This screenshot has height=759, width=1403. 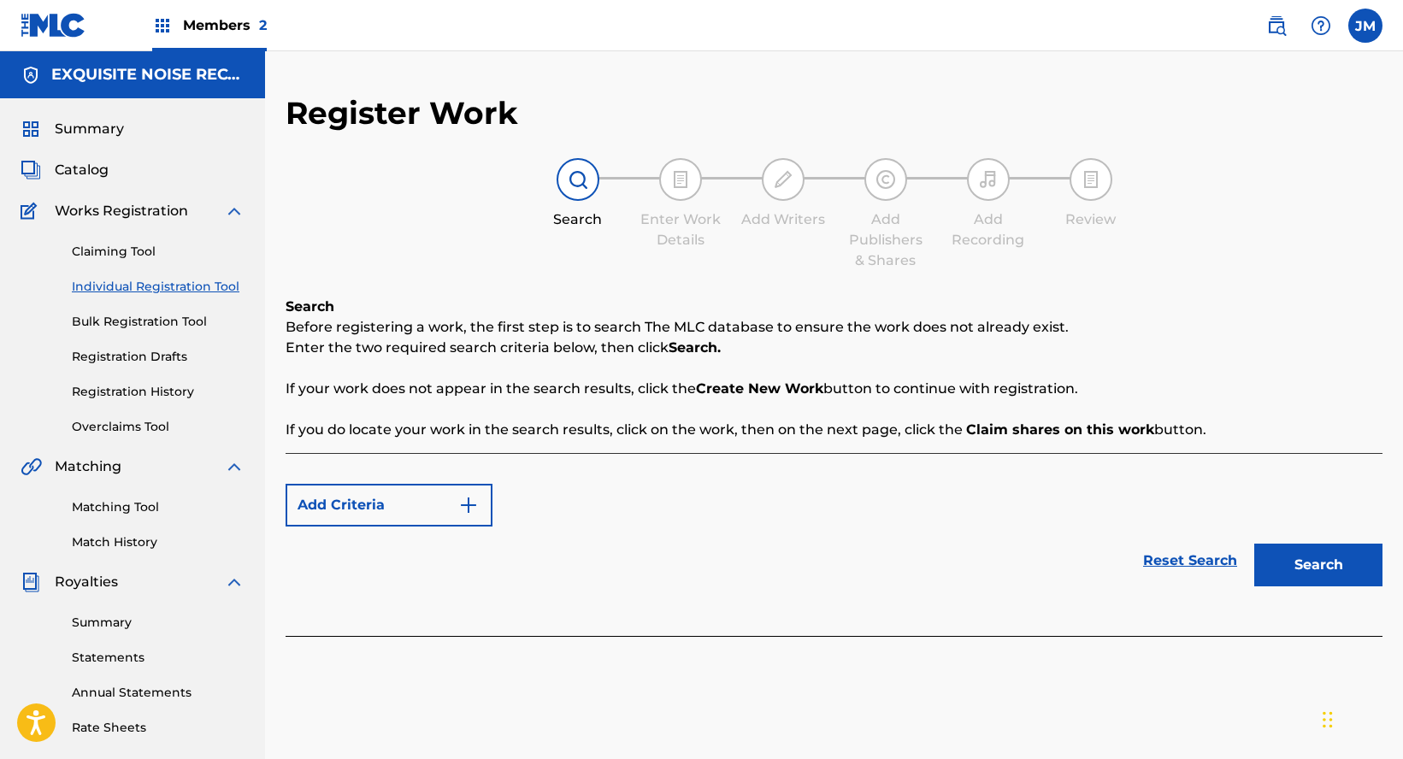 What do you see at coordinates (64, 170) in the screenshot?
I see `a: CatalogCatalog` at bounding box center [64, 170].